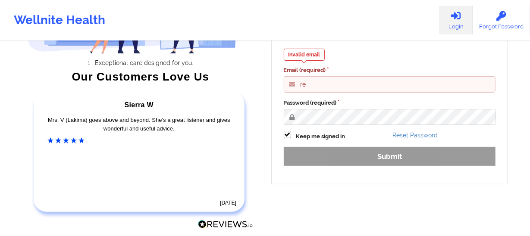  Describe the element at coordinates (141, 77) in the screenshot. I see `div: Our Customers Love Us` at that location.